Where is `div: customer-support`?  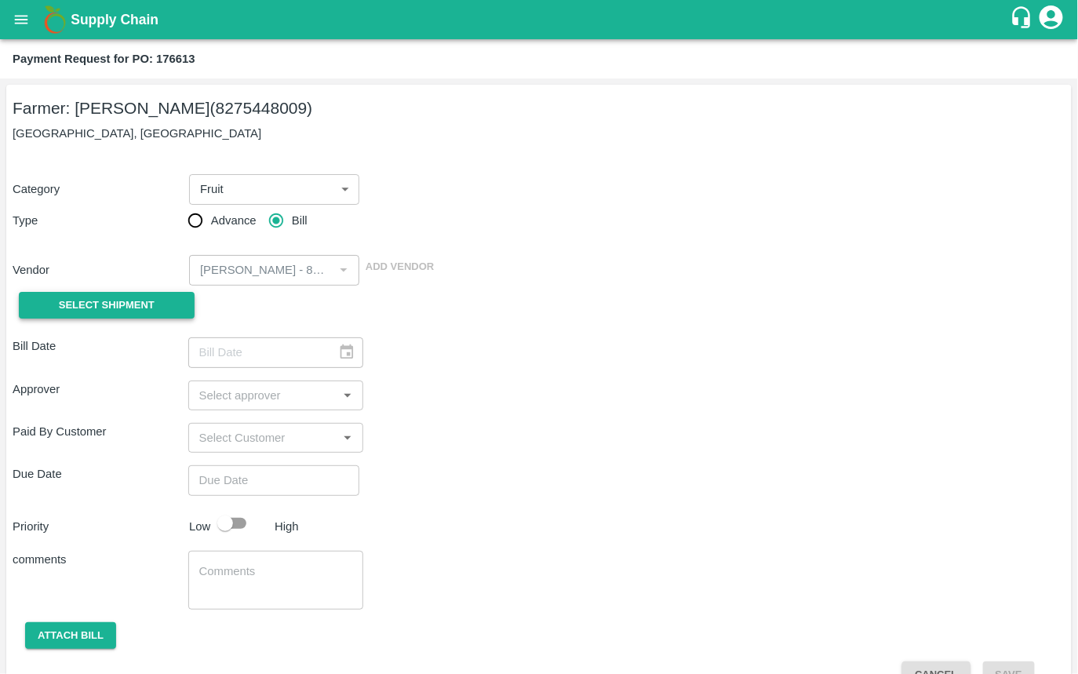 div: customer-support is located at coordinates (1023, 20).